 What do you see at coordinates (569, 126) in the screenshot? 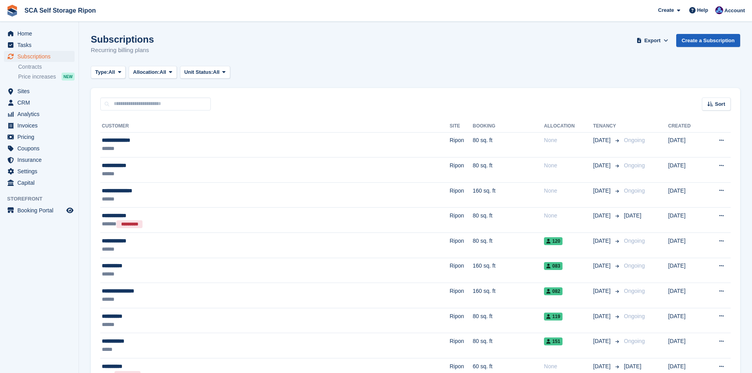
I see `th: Allocation` at bounding box center [569, 126].